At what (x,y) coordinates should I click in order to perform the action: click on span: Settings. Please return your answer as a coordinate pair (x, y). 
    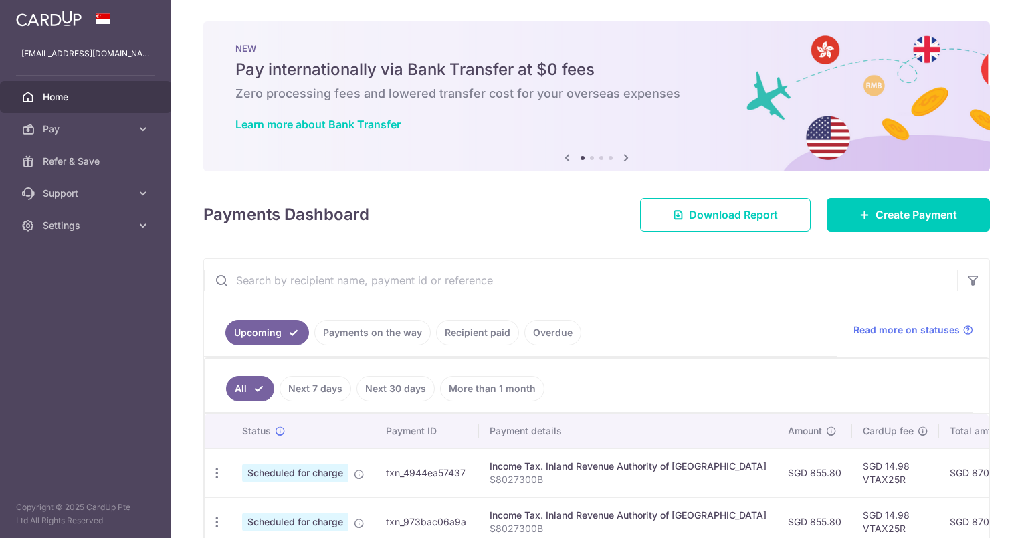
    Looking at the image, I should click on (87, 225).